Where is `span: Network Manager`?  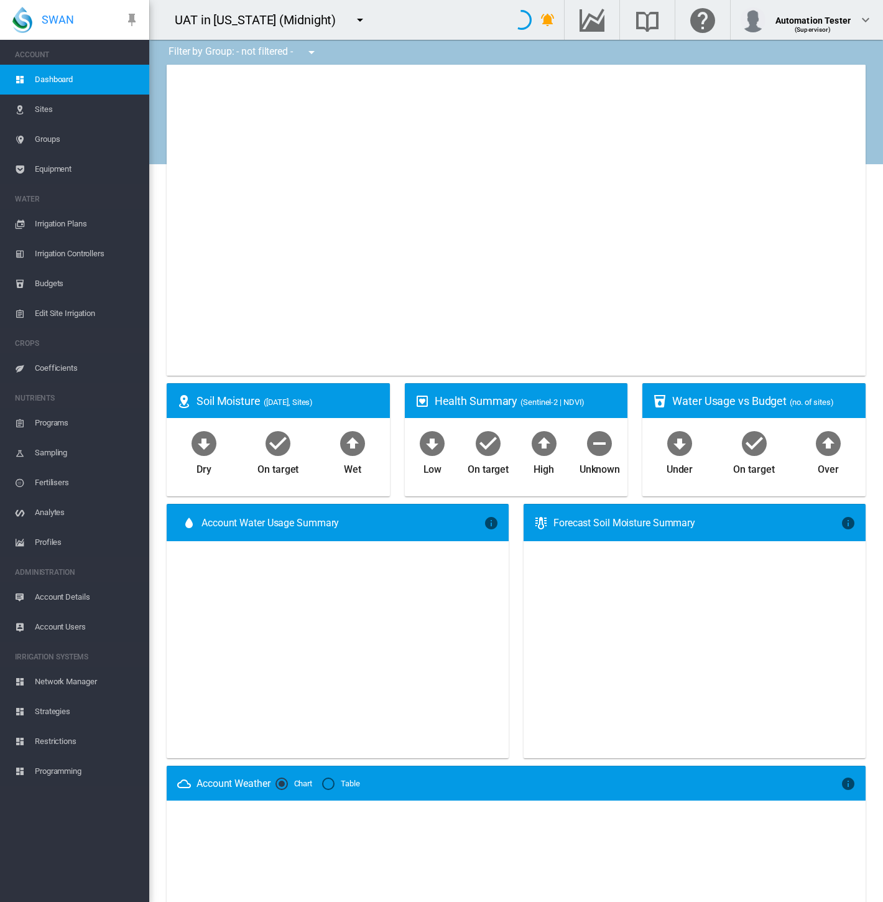 span: Network Manager is located at coordinates (87, 682).